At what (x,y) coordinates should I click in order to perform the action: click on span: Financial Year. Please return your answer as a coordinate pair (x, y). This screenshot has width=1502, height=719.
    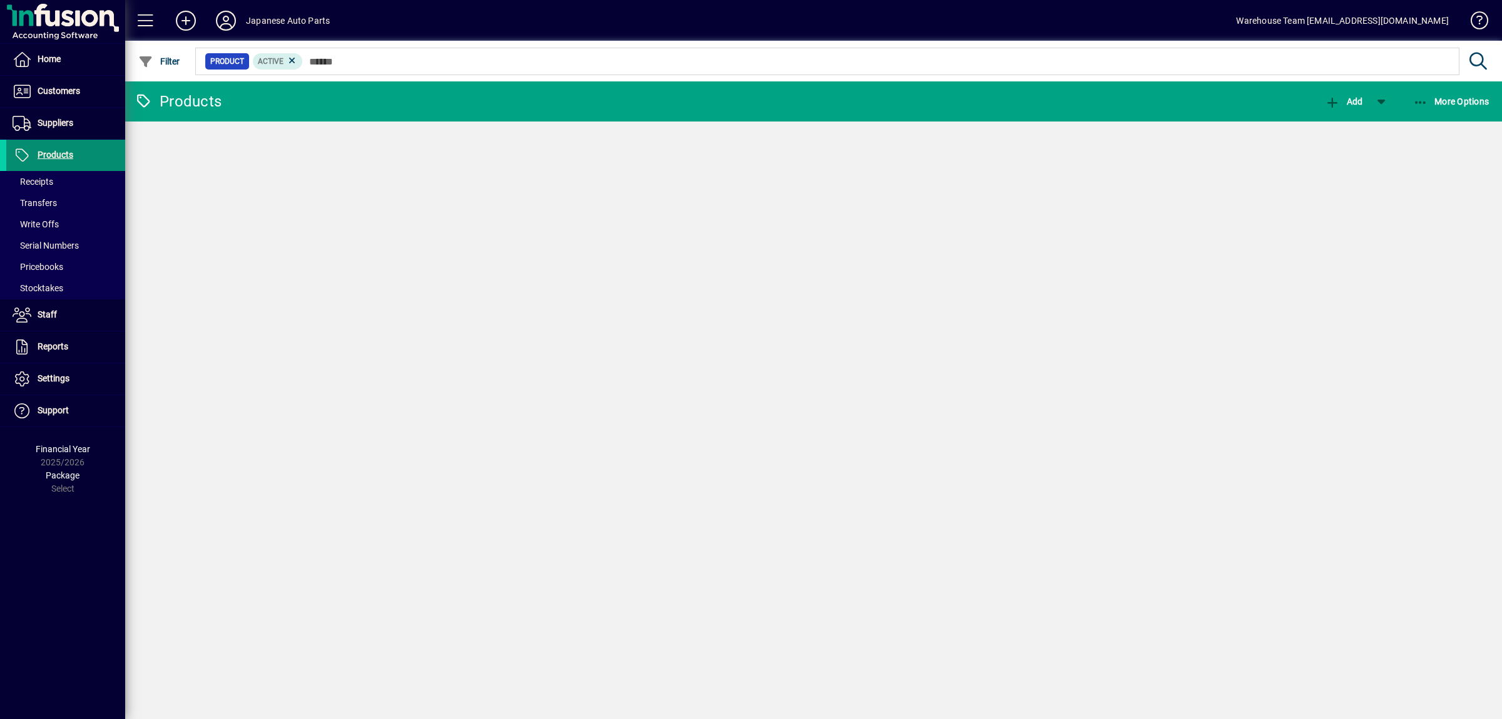
    Looking at the image, I should click on (63, 449).